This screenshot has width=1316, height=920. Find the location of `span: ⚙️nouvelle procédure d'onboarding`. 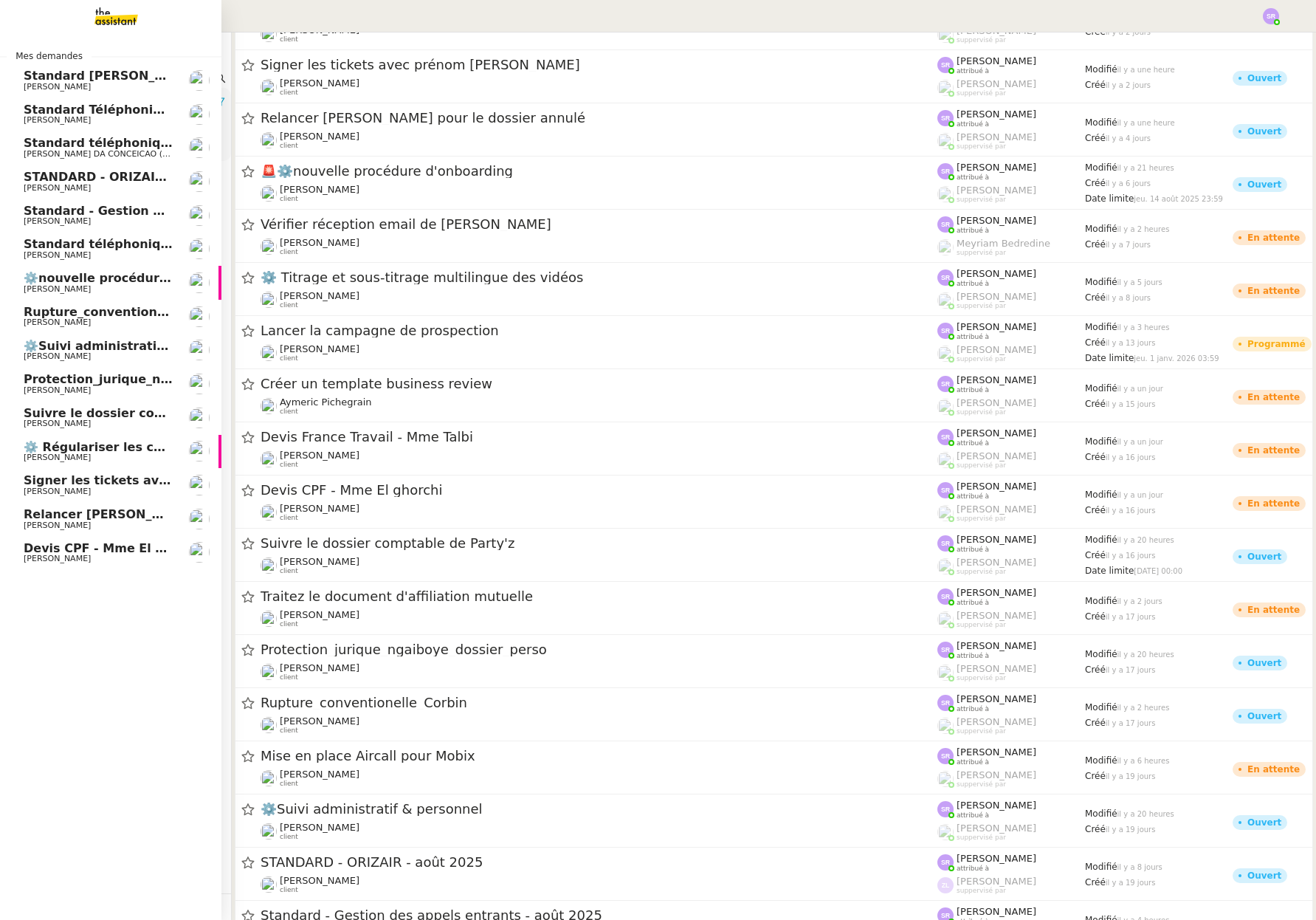

span: ⚙️nouvelle procédure d'onboarding is located at coordinates (142, 277).